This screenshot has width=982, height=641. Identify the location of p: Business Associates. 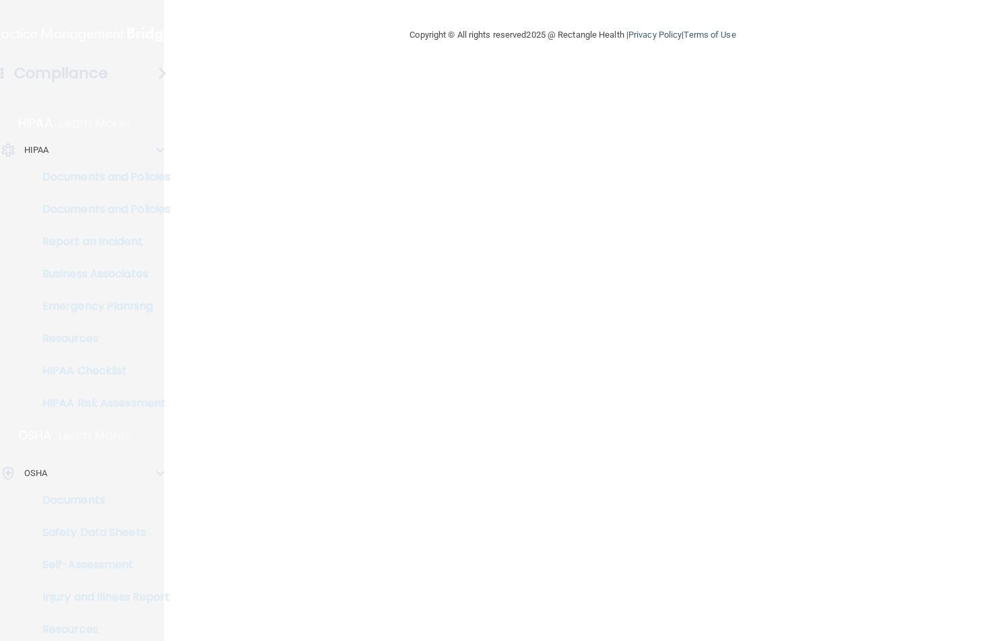
(100, 274).